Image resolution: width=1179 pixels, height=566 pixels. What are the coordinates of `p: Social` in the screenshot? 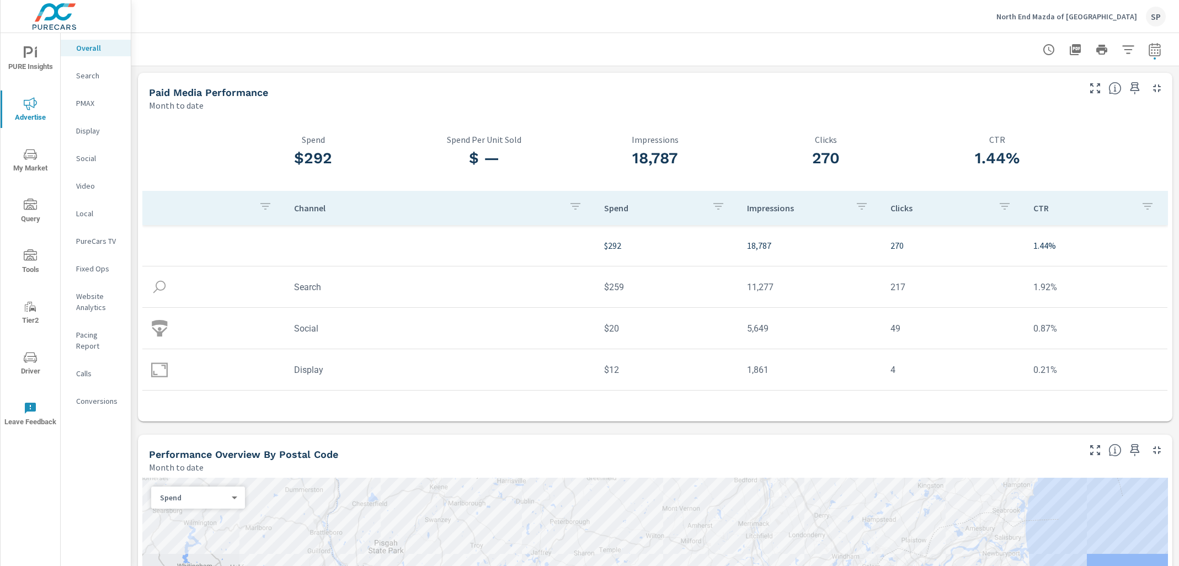 It's located at (99, 158).